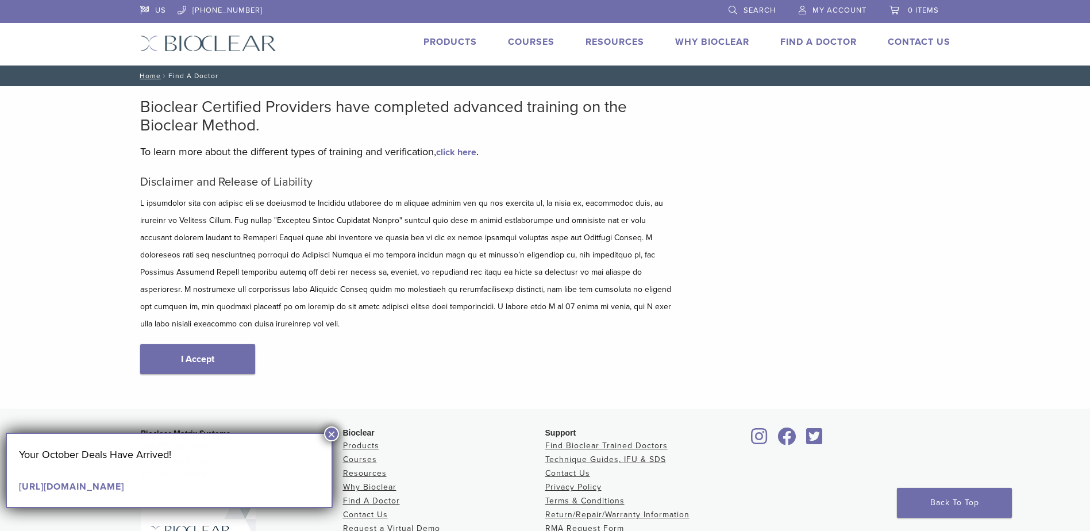  What do you see at coordinates (198, 359) in the screenshot?
I see `a: I Accept` at bounding box center [198, 359].